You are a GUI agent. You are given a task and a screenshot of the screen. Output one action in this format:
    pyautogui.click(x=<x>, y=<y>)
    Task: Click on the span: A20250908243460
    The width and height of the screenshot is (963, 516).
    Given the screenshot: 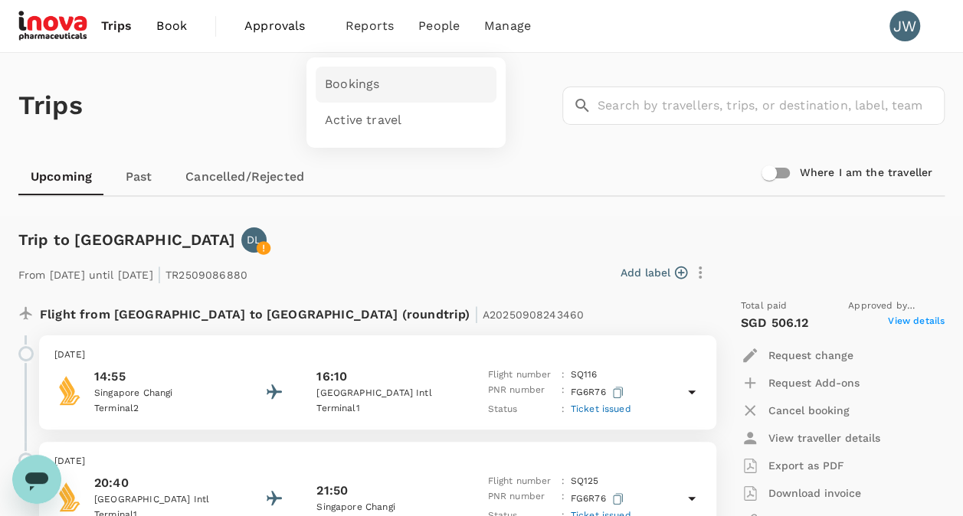 What is the action you would take?
    pyautogui.click(x=533, y=315)
    